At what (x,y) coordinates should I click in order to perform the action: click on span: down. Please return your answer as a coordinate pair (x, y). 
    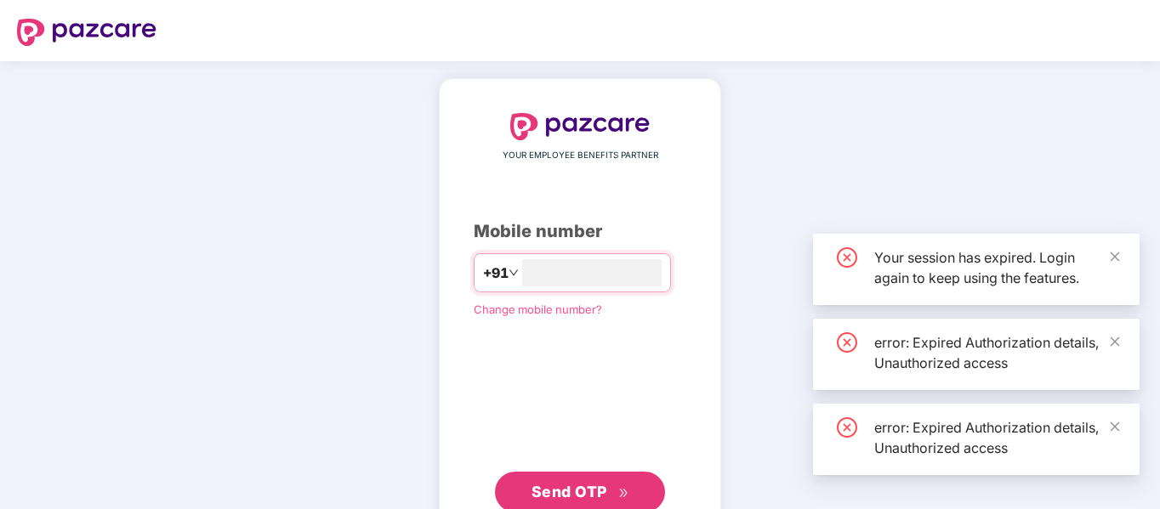
    Looking at the image, I should click on (514, 273).